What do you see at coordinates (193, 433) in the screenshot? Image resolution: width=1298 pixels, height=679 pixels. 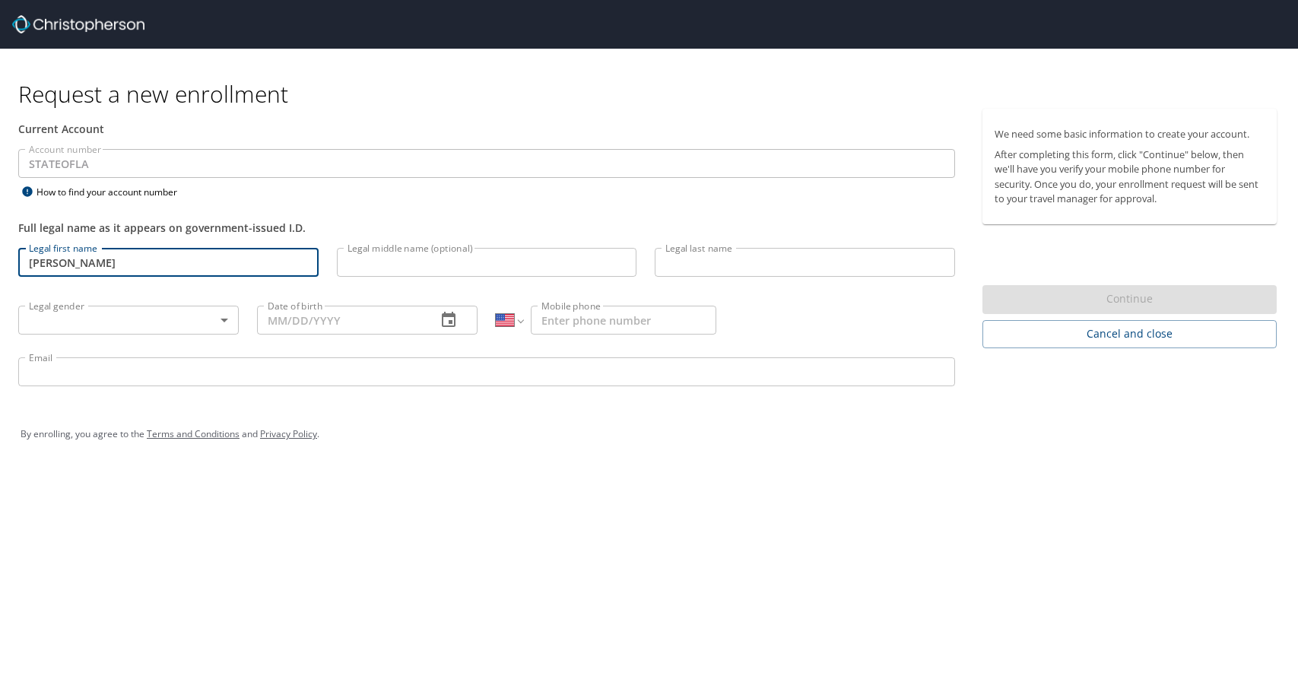 I see `a: Terms and Conditions` at bounding box center [193, 433].